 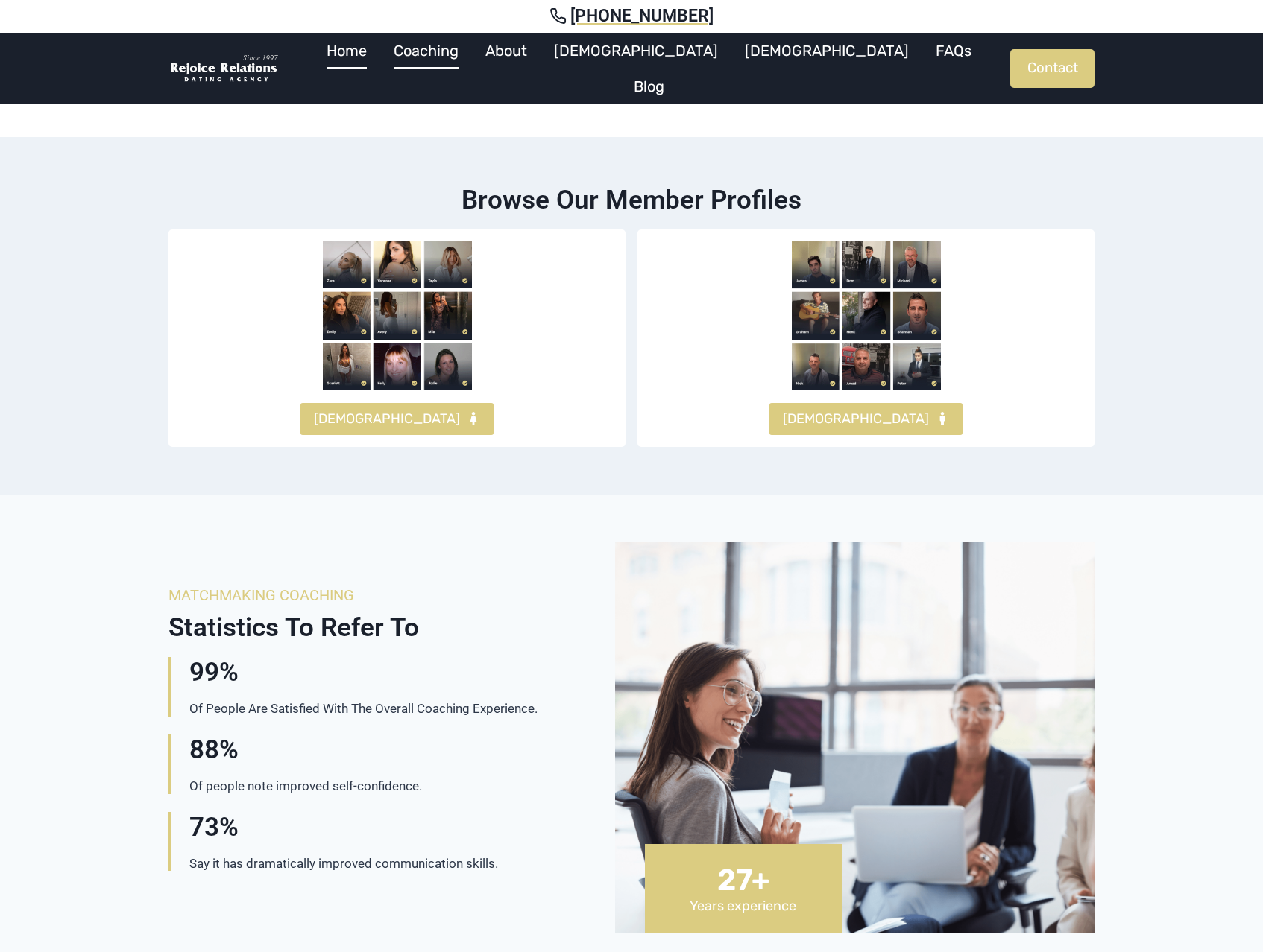 I want to click on a: Home, so click(x=347, y=51).